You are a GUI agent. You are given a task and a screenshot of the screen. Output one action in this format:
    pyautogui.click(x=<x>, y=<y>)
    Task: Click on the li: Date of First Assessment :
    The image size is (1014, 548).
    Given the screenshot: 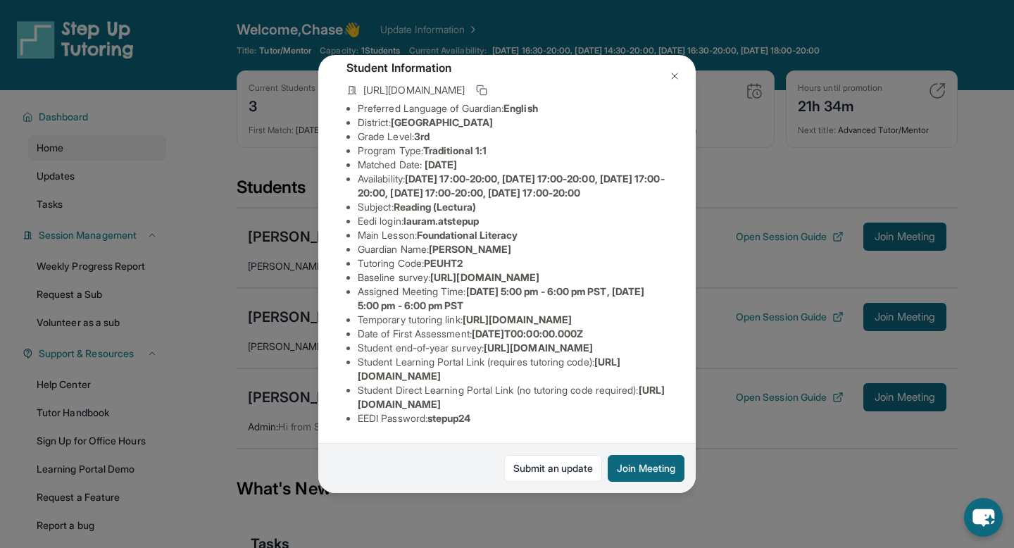 What is the action you would take?
    pyautogui.click(x=513, y=334)
    